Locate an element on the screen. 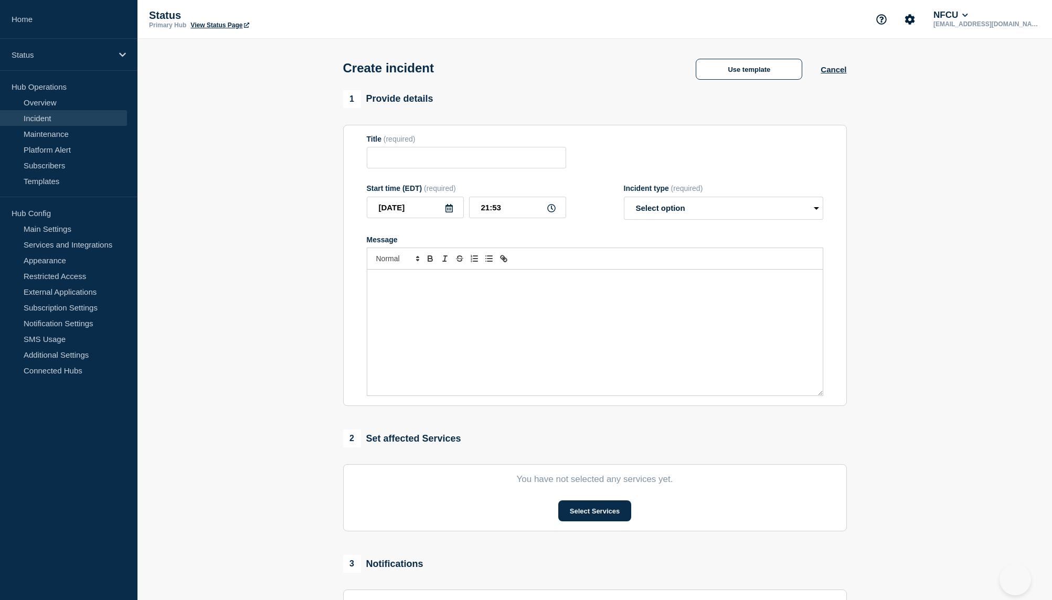 This screenshot has height=600, width=1052. button: NFCU is located at coordinates (951, 15).